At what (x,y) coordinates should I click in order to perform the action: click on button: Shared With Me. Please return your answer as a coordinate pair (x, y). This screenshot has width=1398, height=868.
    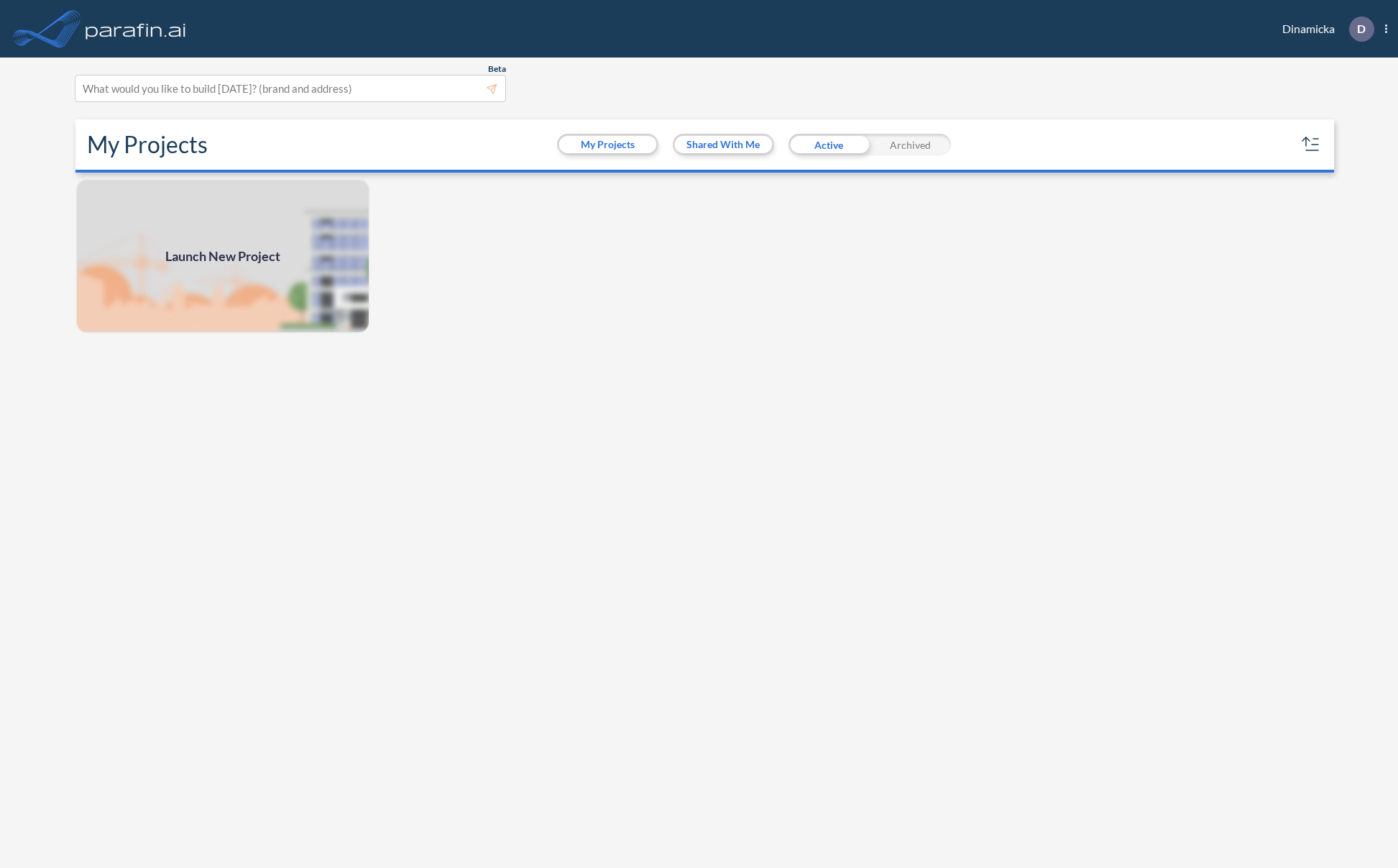
    Looking at the image, I should click on (723, 145).